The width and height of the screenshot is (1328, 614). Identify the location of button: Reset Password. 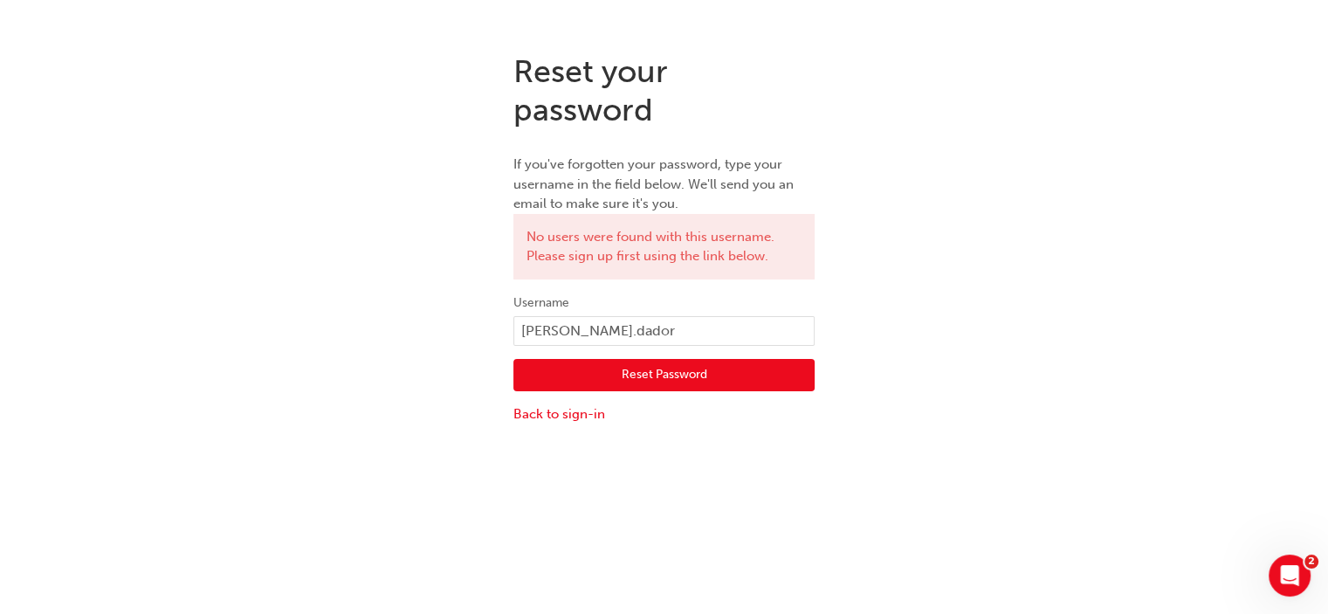
(664, 375).